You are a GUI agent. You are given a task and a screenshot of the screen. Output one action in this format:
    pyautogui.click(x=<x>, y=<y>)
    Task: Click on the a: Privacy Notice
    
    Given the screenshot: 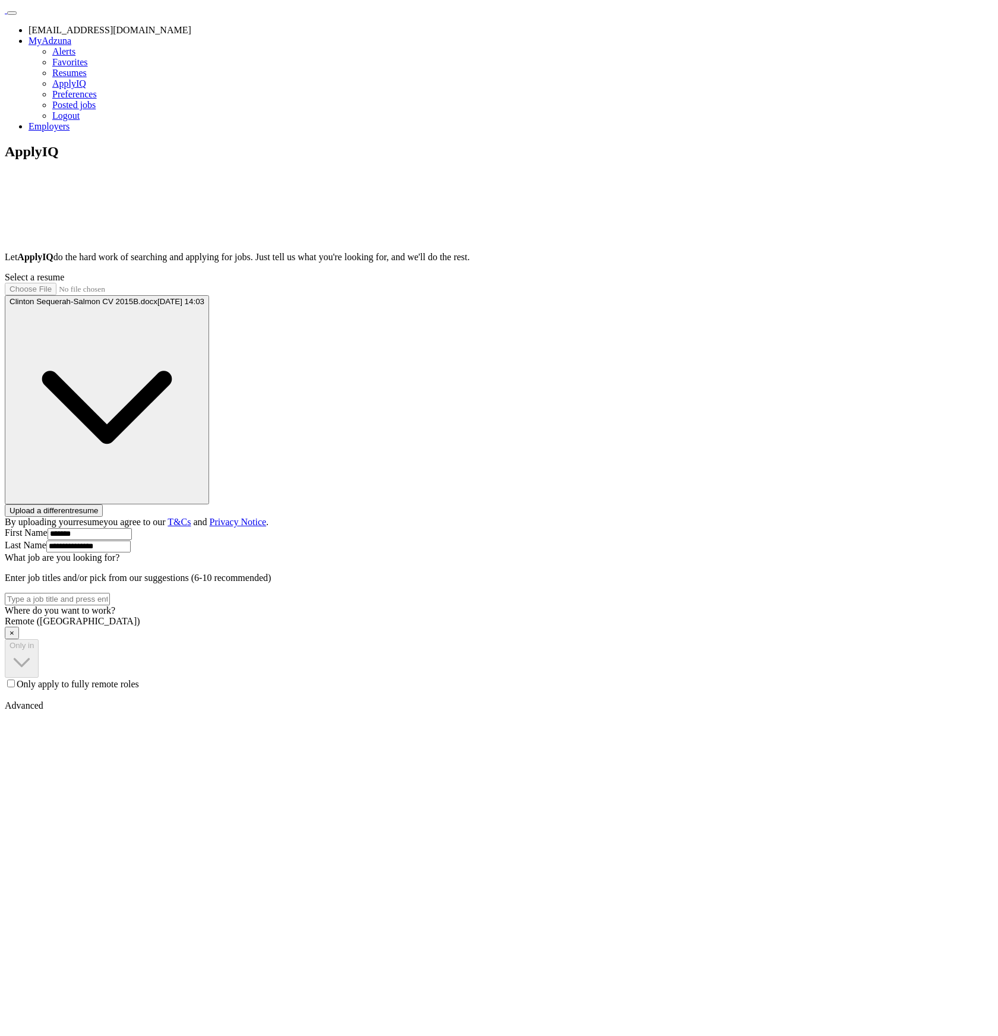 What is the action you would take?
    pyautogui.click(x=238, y=521)
    